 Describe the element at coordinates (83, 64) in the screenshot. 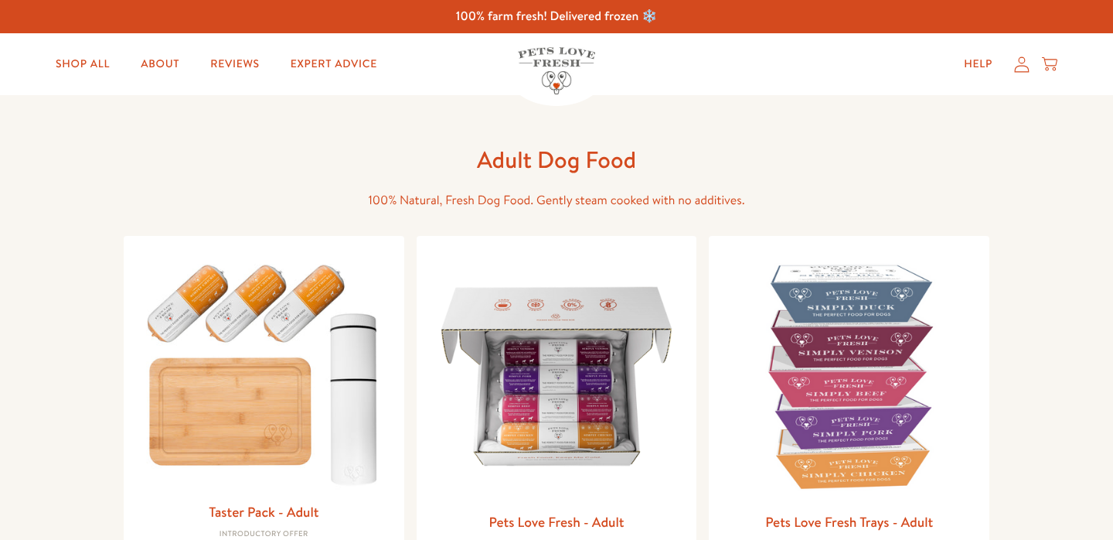

I see `a: Shop All` at that location.